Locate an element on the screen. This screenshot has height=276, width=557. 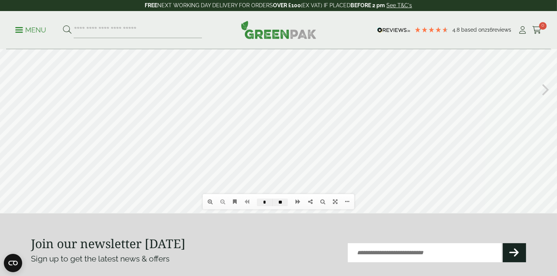
strong: BEFORE 2 pm is located at coordinates (368, 5).